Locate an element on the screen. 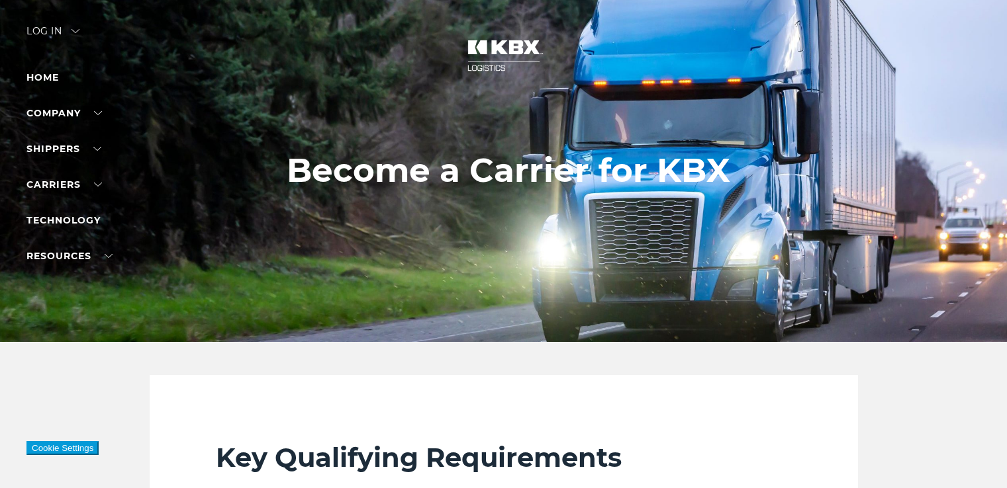 The image size is (1007, 488). a: Company is located at coordinates (64, 113).